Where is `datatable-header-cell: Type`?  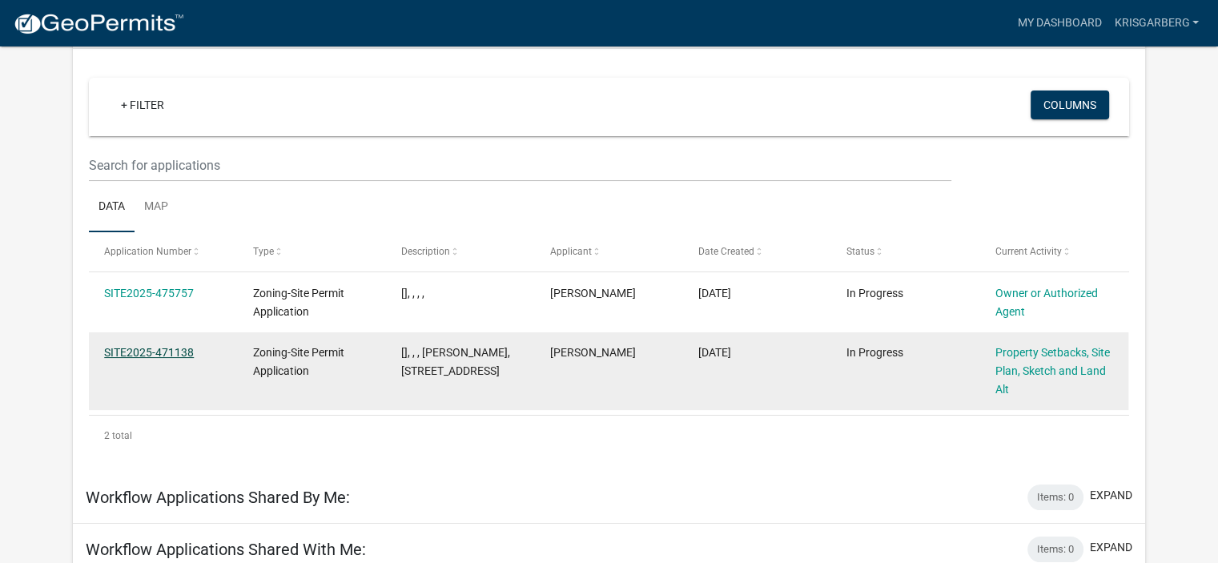 datatable-header-cell: Type is located at coordinates (311, 252).